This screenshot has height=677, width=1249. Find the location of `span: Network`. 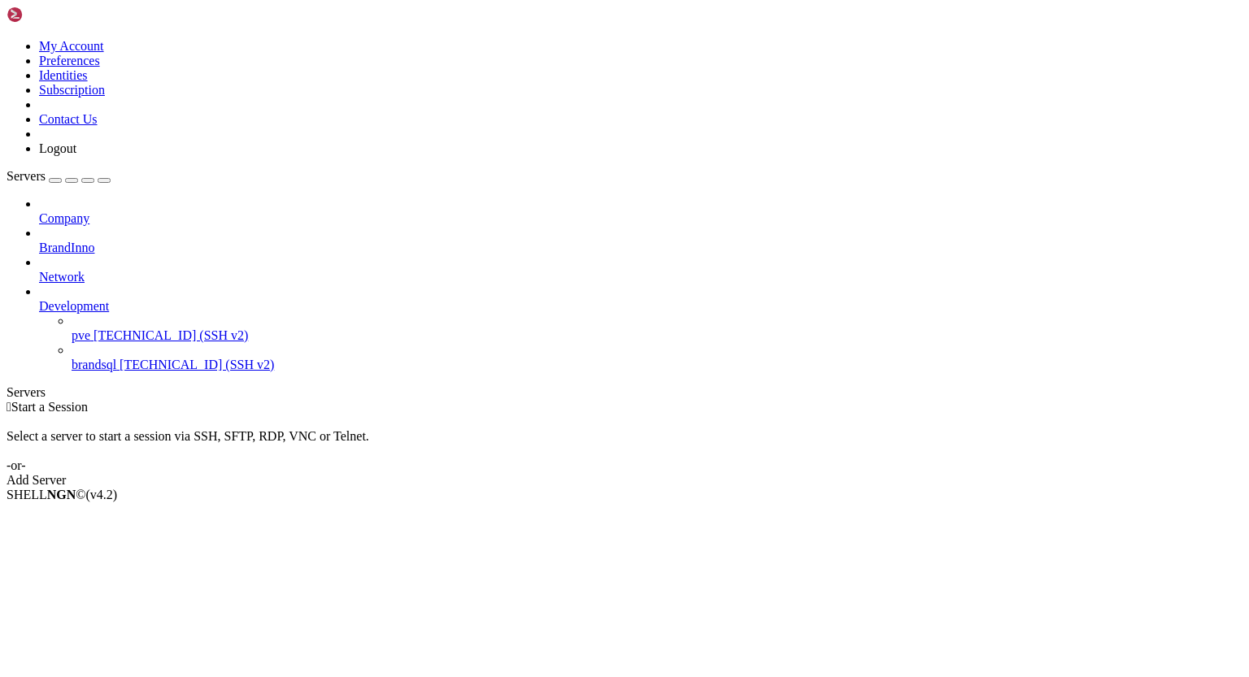

span: Network is located at coordinates (62, 276).